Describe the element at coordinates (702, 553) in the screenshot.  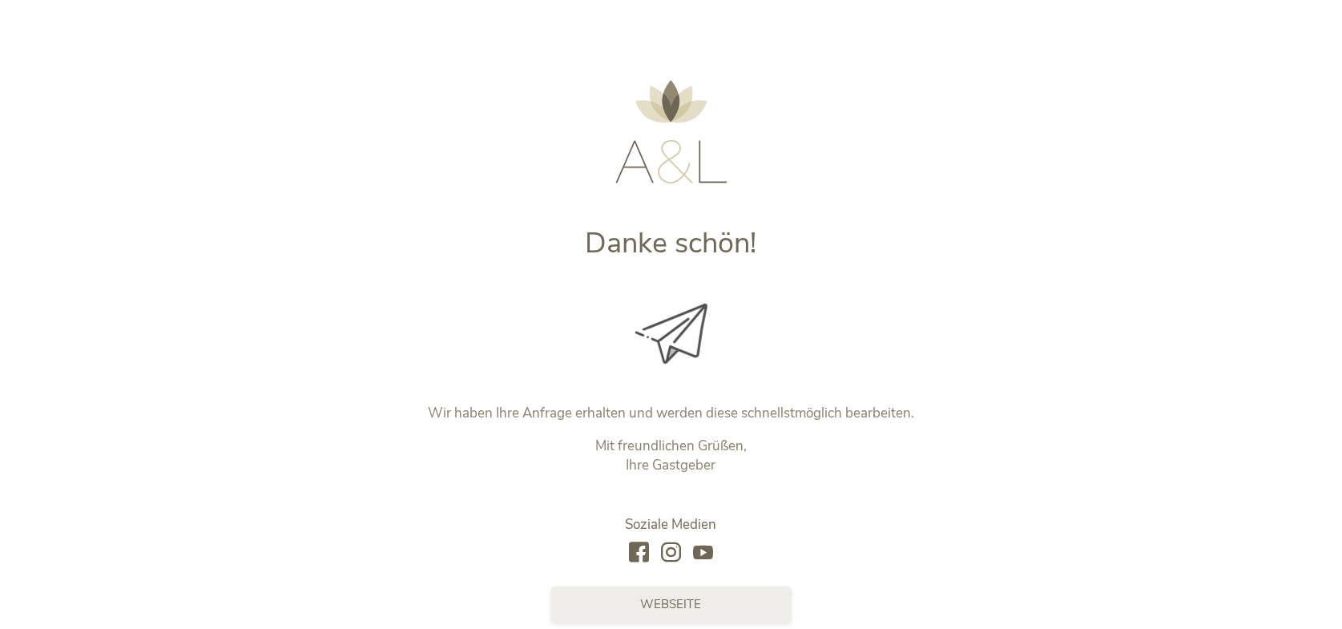
I see `a: YouTube` at that location.